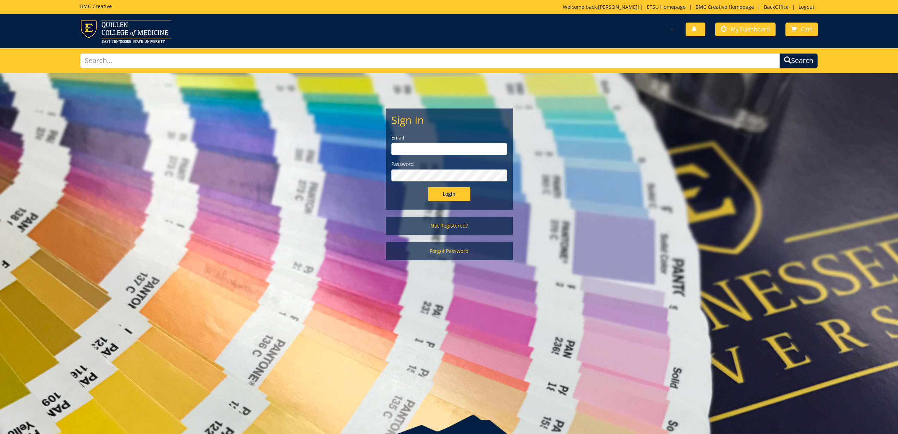  I want to click on input: Search..., so click(430, 61).